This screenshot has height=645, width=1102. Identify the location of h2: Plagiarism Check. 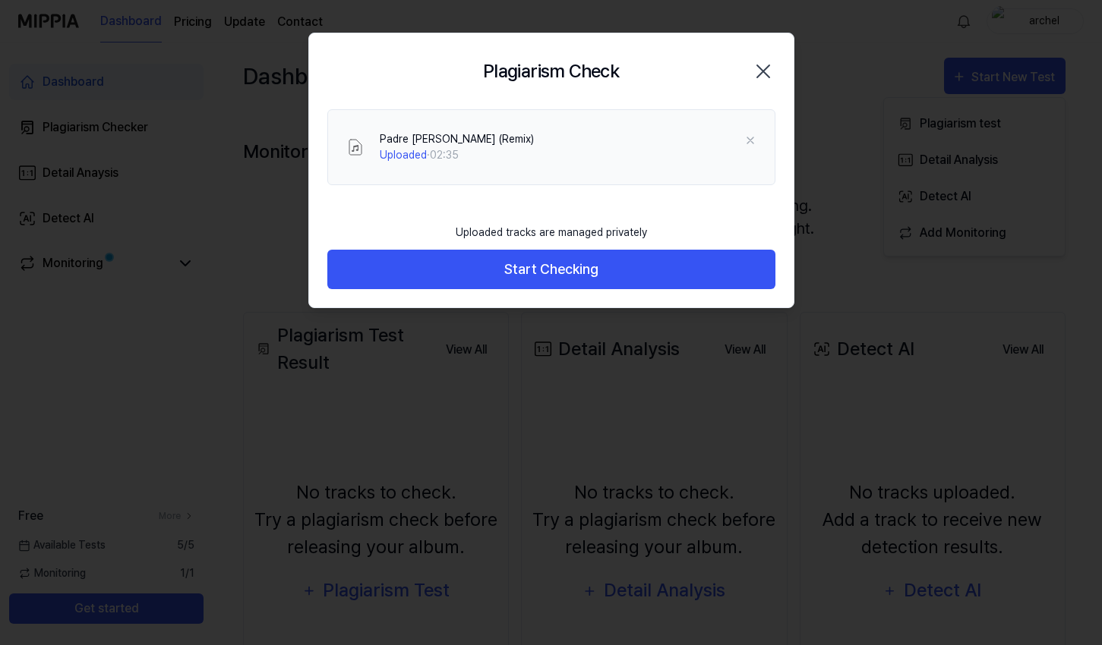
(551, 71).